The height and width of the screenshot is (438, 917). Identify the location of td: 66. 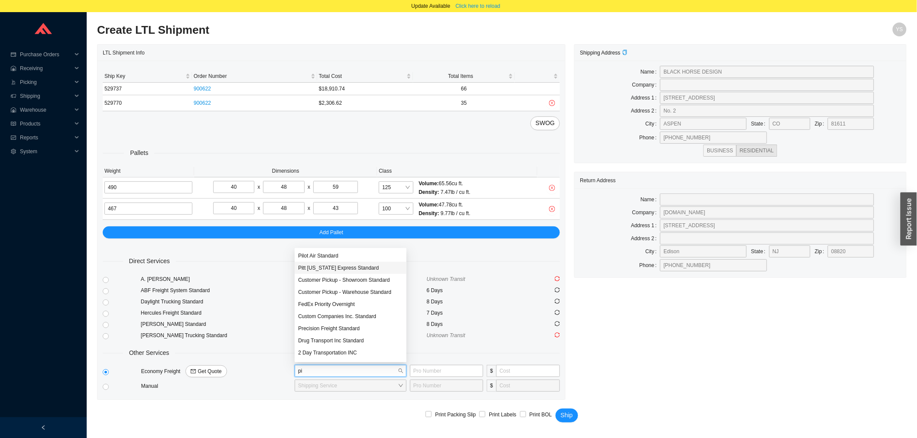
(463, 89).